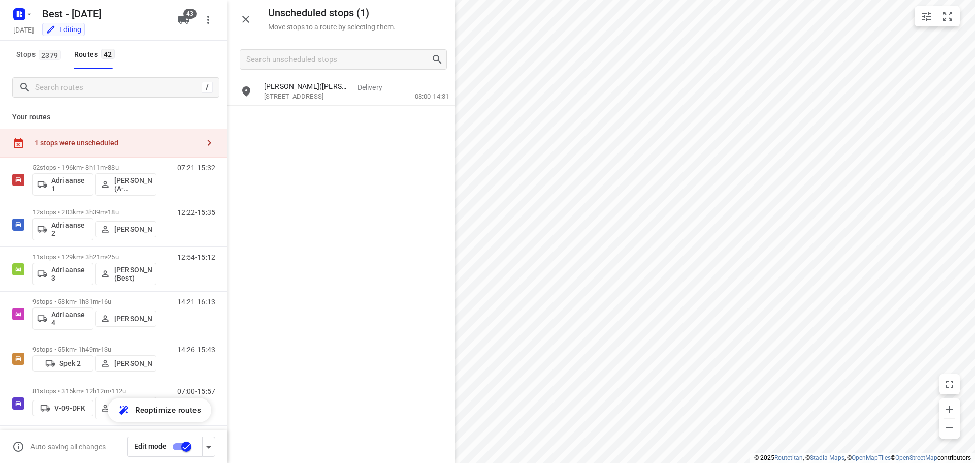 This screenshot has width=975, height=463. What do you see at coordinates (114, 117) in the screenshot?
I see `p: Your routes` at bounding box center [114, 117].